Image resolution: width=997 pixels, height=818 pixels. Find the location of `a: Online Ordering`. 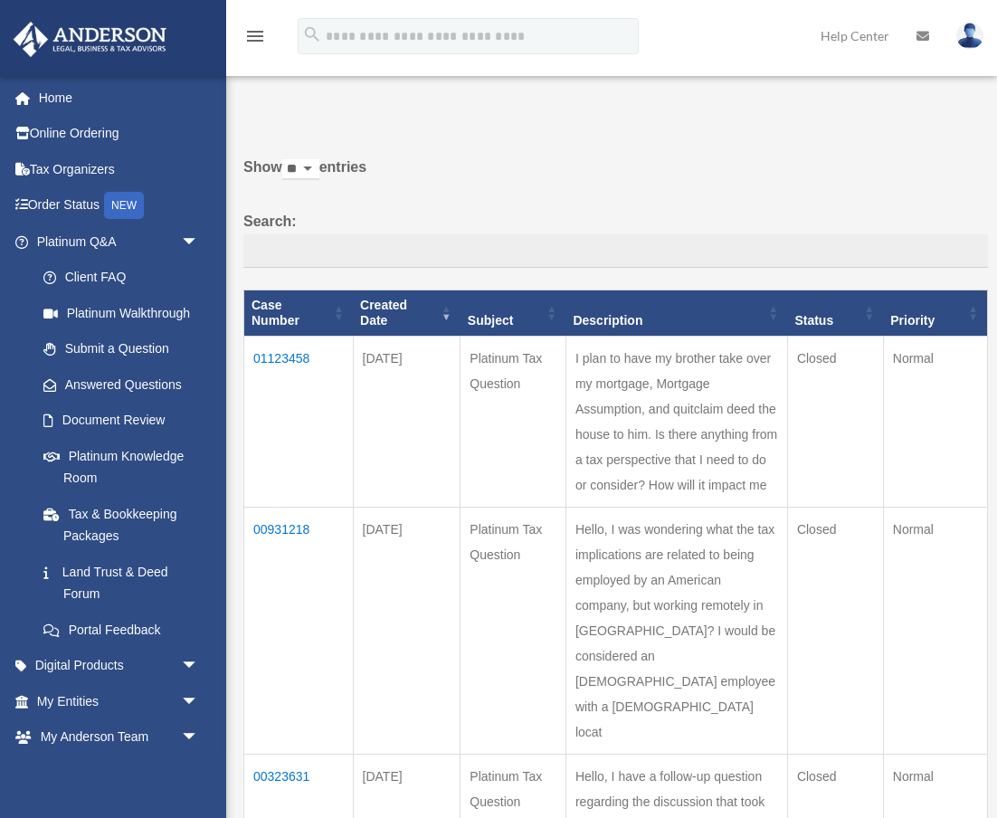

a: Online Ordering is located at coordinates (119, 134).